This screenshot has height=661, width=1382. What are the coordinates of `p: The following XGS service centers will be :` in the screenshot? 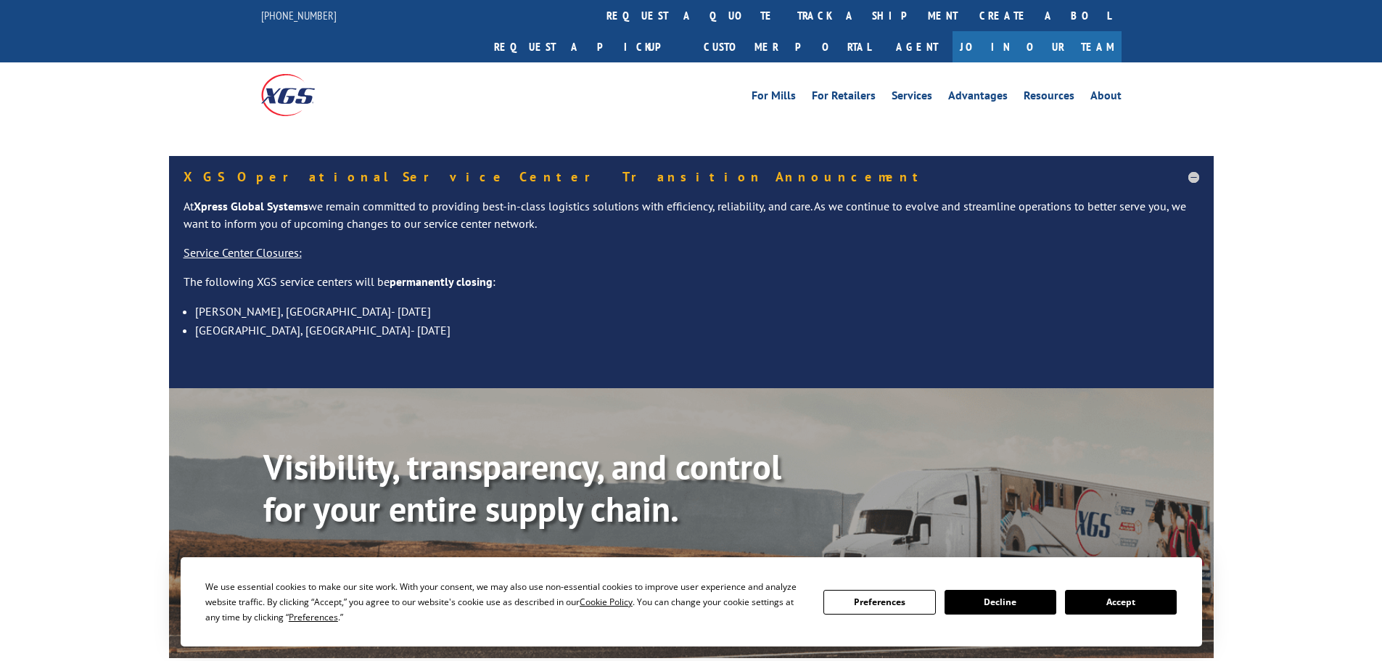 It's located at (691, 288).